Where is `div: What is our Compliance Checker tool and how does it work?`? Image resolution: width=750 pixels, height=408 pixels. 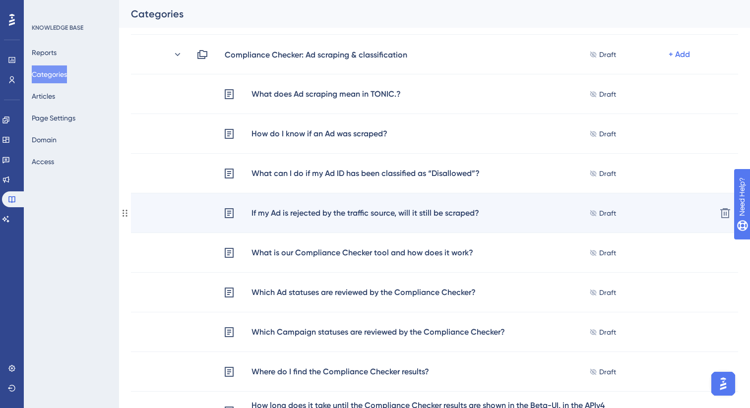
div: What is our Compliance Checker tool and how does it work? is located at coordinates (362, 253).